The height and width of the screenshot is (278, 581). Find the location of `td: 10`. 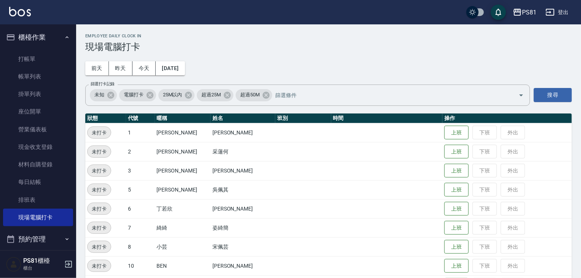

td: 10 is located at coordinates (140, 266).